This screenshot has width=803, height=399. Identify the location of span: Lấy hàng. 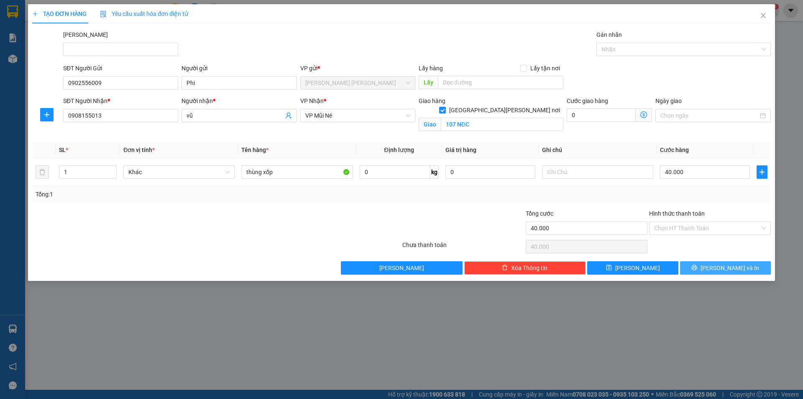
(431, 68).